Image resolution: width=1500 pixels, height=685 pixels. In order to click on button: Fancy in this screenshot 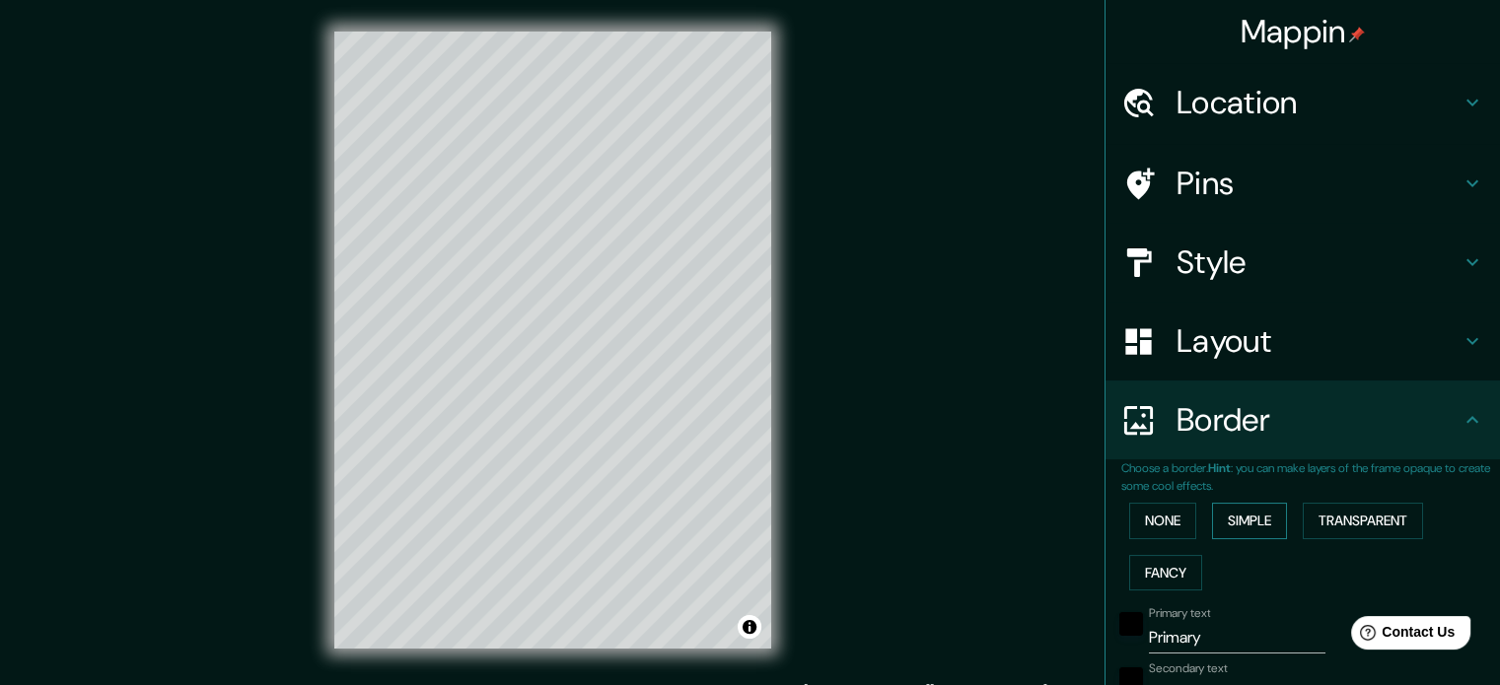, I will do `click(1166, 573)`.